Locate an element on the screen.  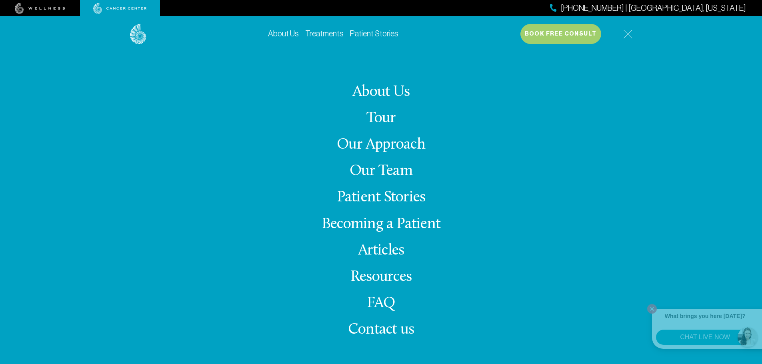
a: Treatments is located at coordinates (324, 34).